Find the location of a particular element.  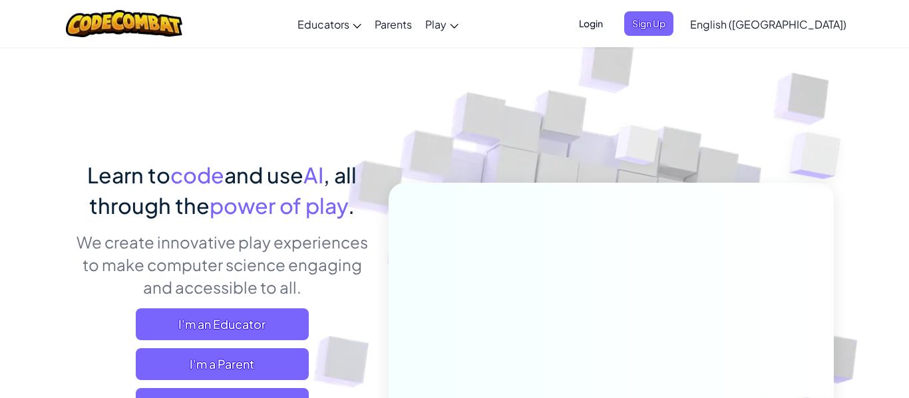

a: I'm an Educator is located at coordinates (222, 325).